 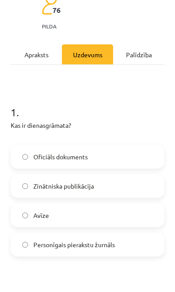 What do you see at coordinates (56, 10) in the screenshot?
I see `span: 76` at bounding box center [56, 10].